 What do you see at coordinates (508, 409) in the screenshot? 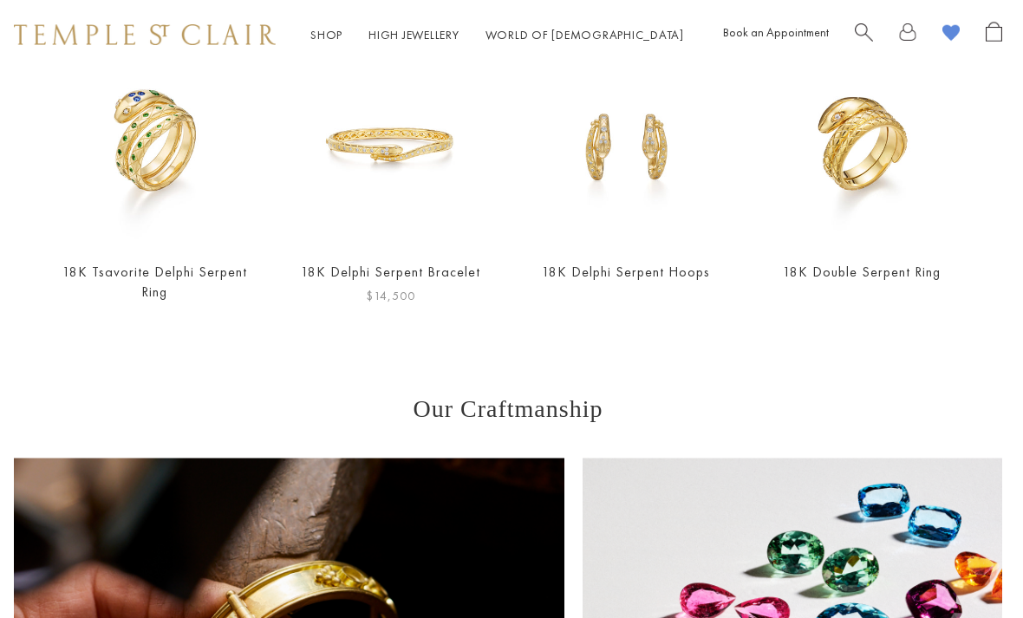
I see `h3: Our Craftmanship` at bounding box center [508, 409].